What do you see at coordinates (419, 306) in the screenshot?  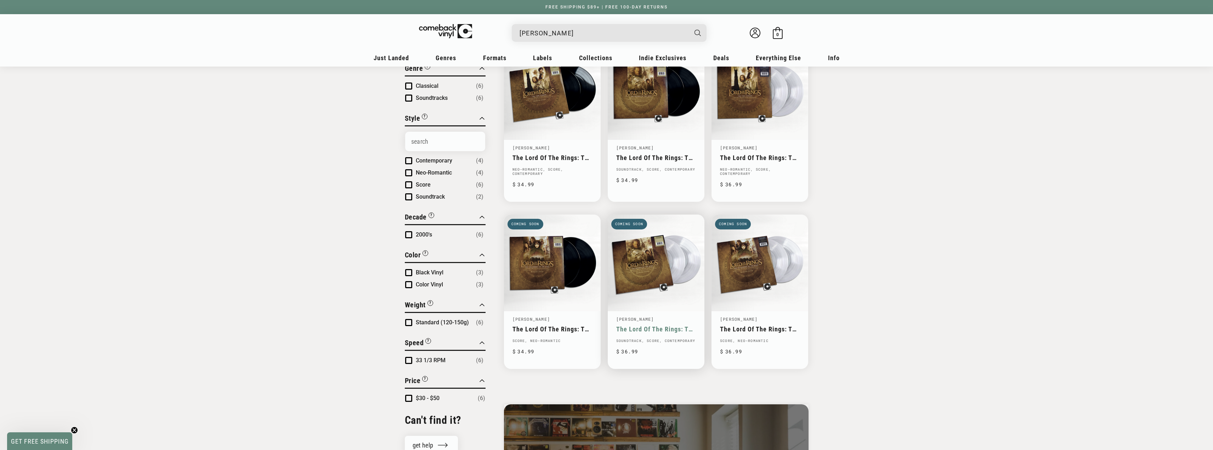 I see `button: Filter by Weight` at bounding box center [419, 306].